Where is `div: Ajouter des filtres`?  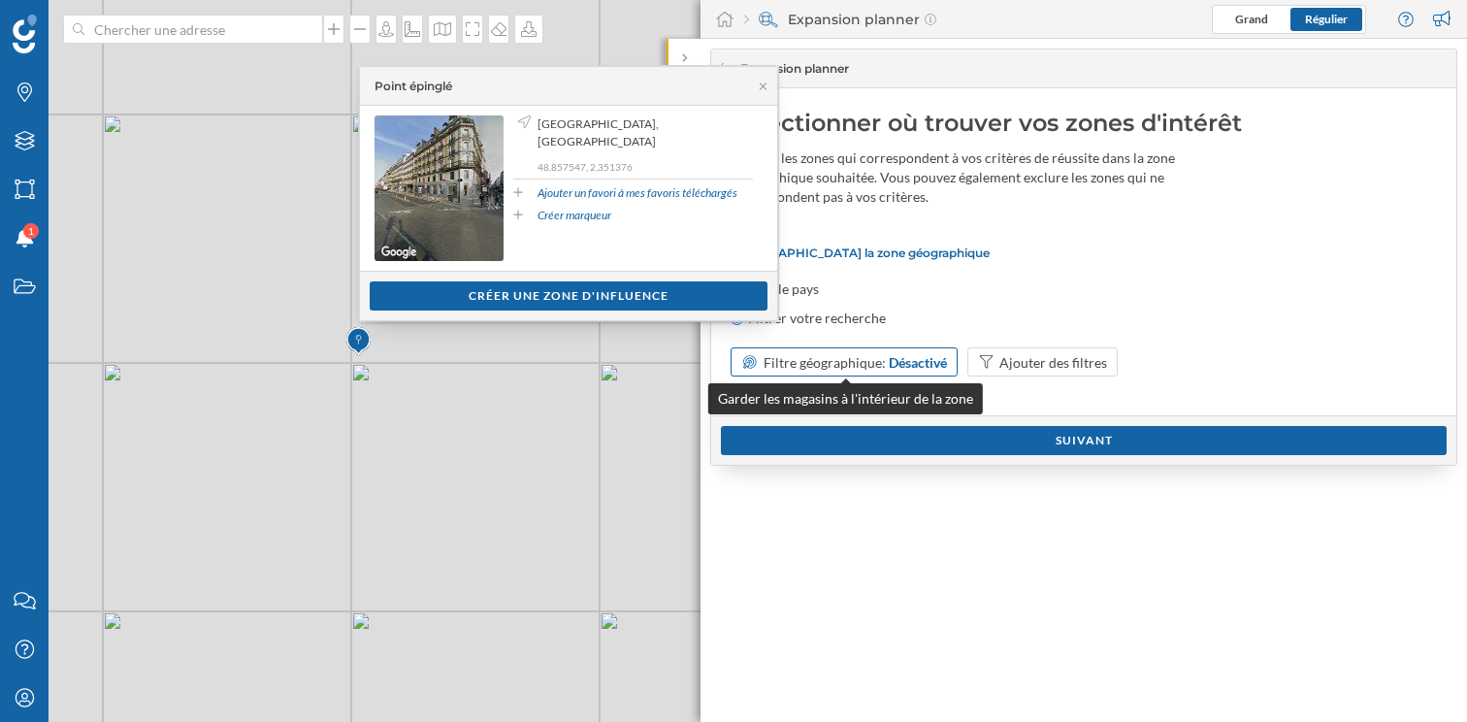 div: Ajouter des filtres is located at coordinates (1053, 362).